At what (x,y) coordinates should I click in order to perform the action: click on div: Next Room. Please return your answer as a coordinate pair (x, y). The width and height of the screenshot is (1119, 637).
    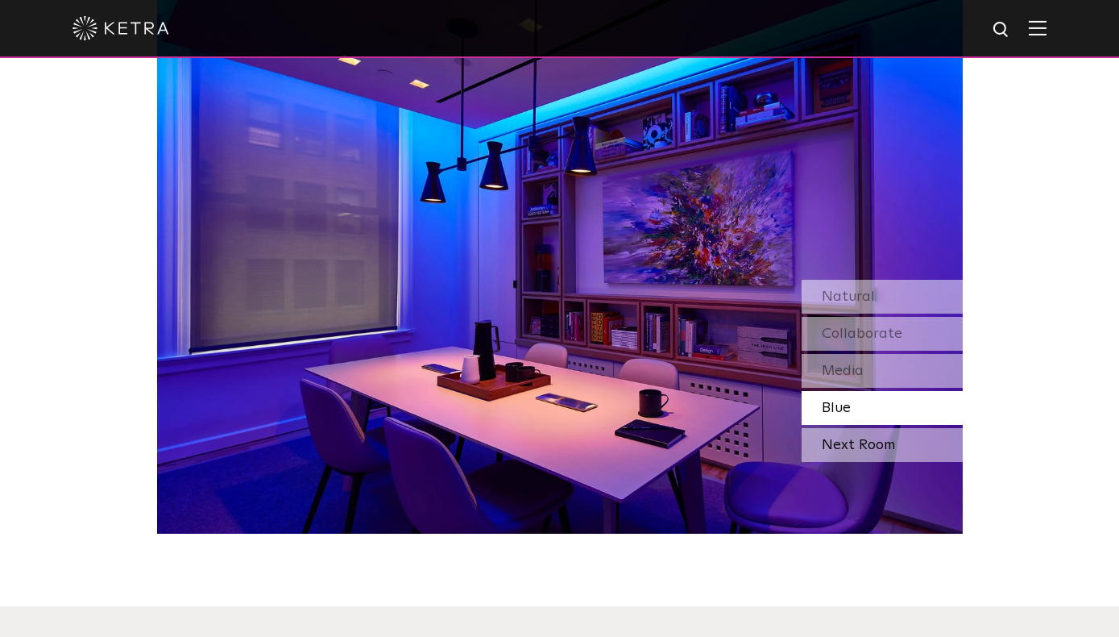
    Looking at the image, I should click on (882, 445).